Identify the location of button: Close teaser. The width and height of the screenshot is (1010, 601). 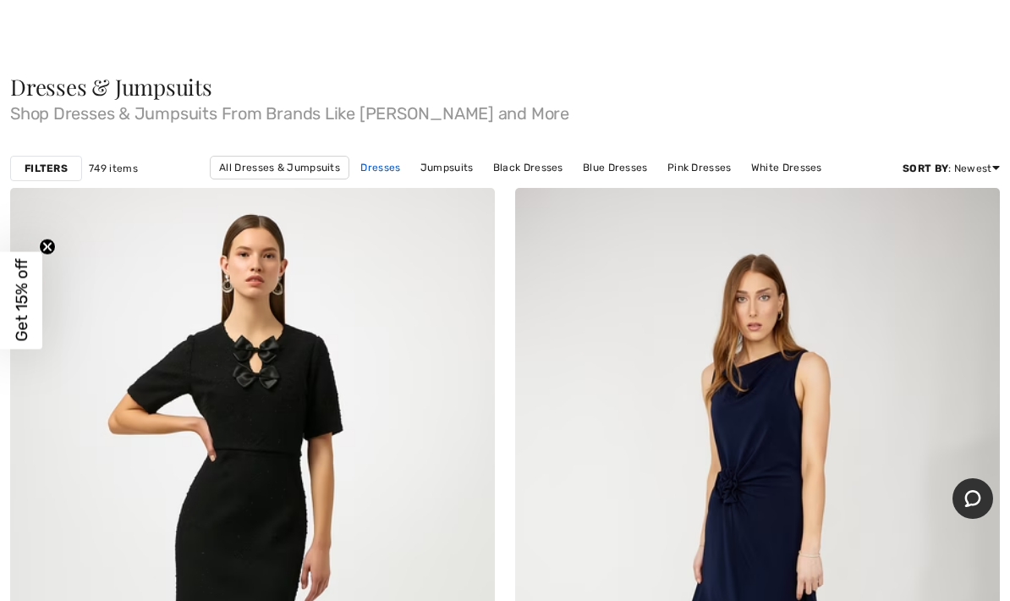
(47, 247).